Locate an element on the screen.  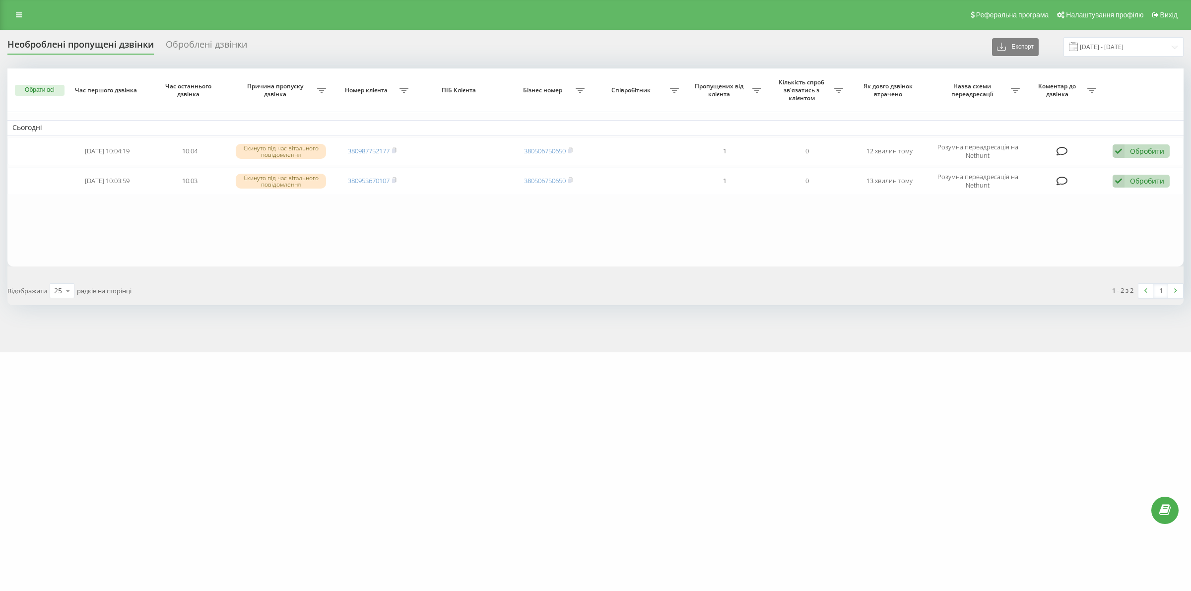
span: Вихід is located at coordinates (1169, 15).